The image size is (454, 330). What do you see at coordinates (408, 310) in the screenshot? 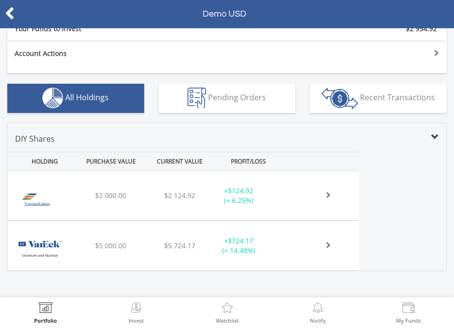
I see `img: View Funds` at bounding box center [408, 310].